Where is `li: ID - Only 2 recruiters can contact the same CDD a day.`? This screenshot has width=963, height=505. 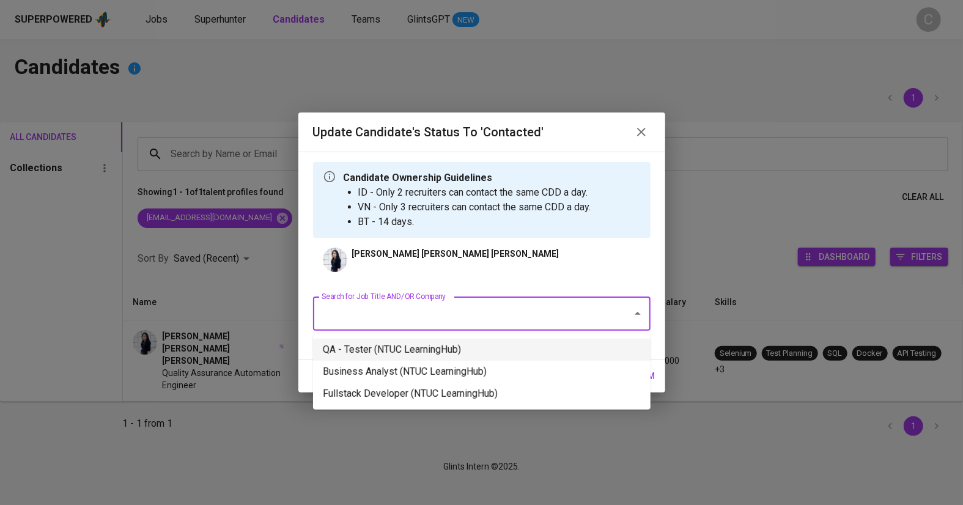 li: ID - Only 2 recruiters can contact the same CDD a day. is located at coordinates (474, 193).